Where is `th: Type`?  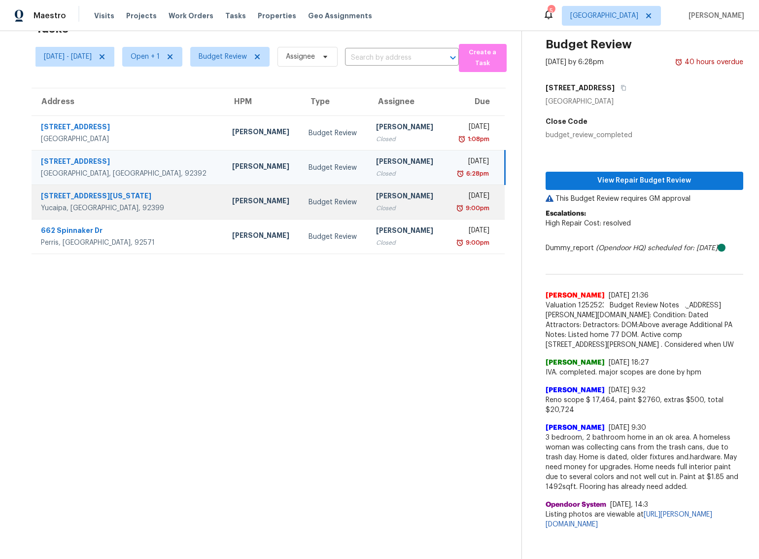
th: Type is located at coordinates (334, 102).